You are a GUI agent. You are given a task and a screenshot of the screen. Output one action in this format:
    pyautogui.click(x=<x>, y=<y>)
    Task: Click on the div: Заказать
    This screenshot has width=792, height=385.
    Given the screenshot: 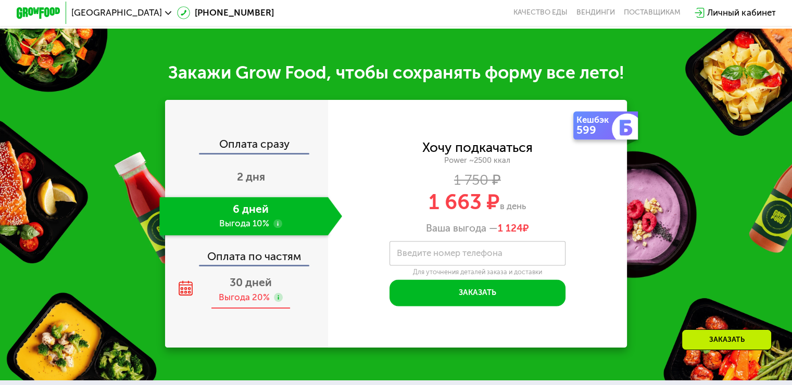 What is the action you would take?
    pyautogui.click(x=726, y=340)
    